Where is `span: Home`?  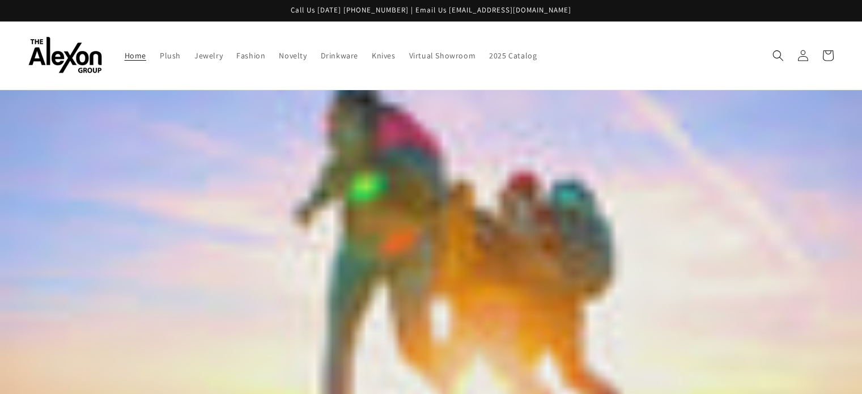
span: Home is located at coordinates (135, 56).